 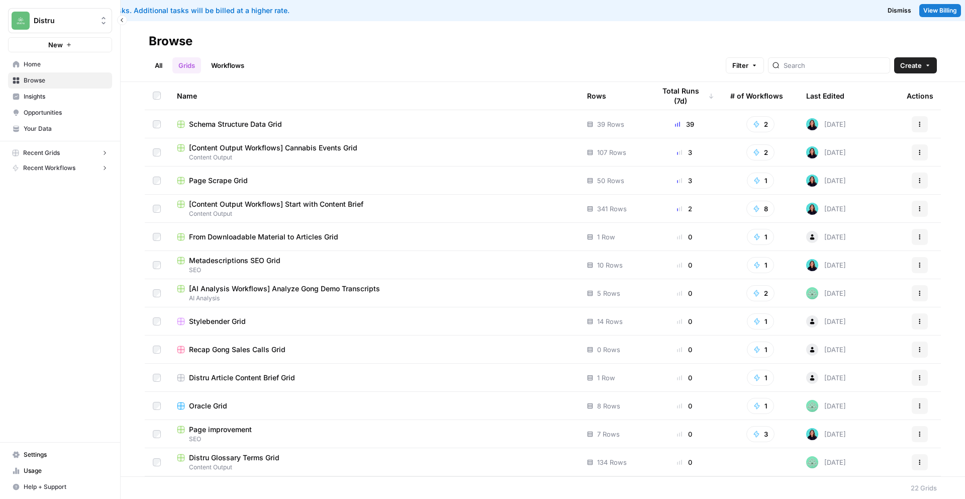 I want to click on span: 14 Rows, so click(x=610, y=321).